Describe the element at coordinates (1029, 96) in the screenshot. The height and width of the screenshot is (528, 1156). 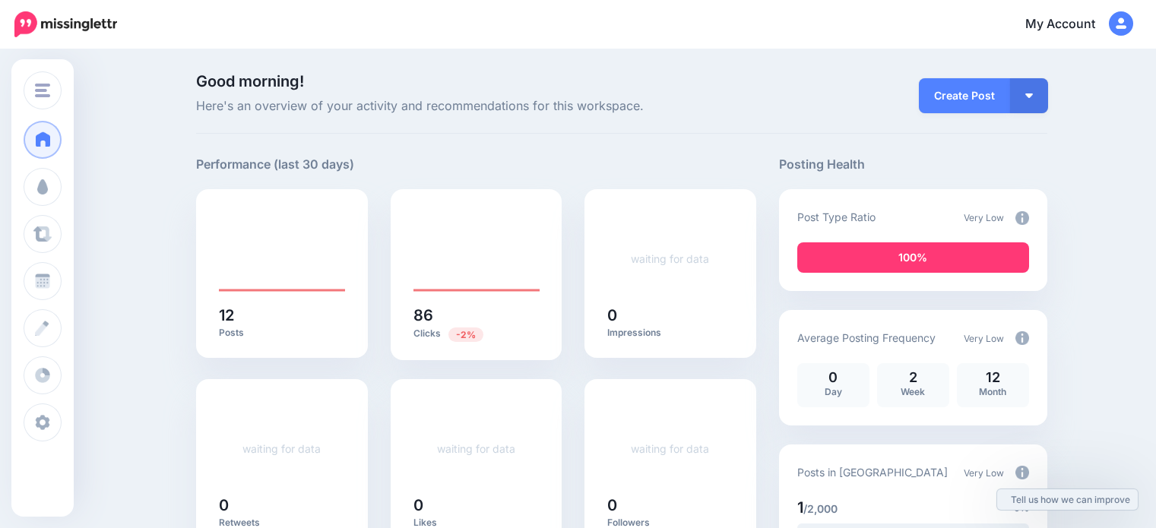
I see `img: arrow-down-white.png` at that location.